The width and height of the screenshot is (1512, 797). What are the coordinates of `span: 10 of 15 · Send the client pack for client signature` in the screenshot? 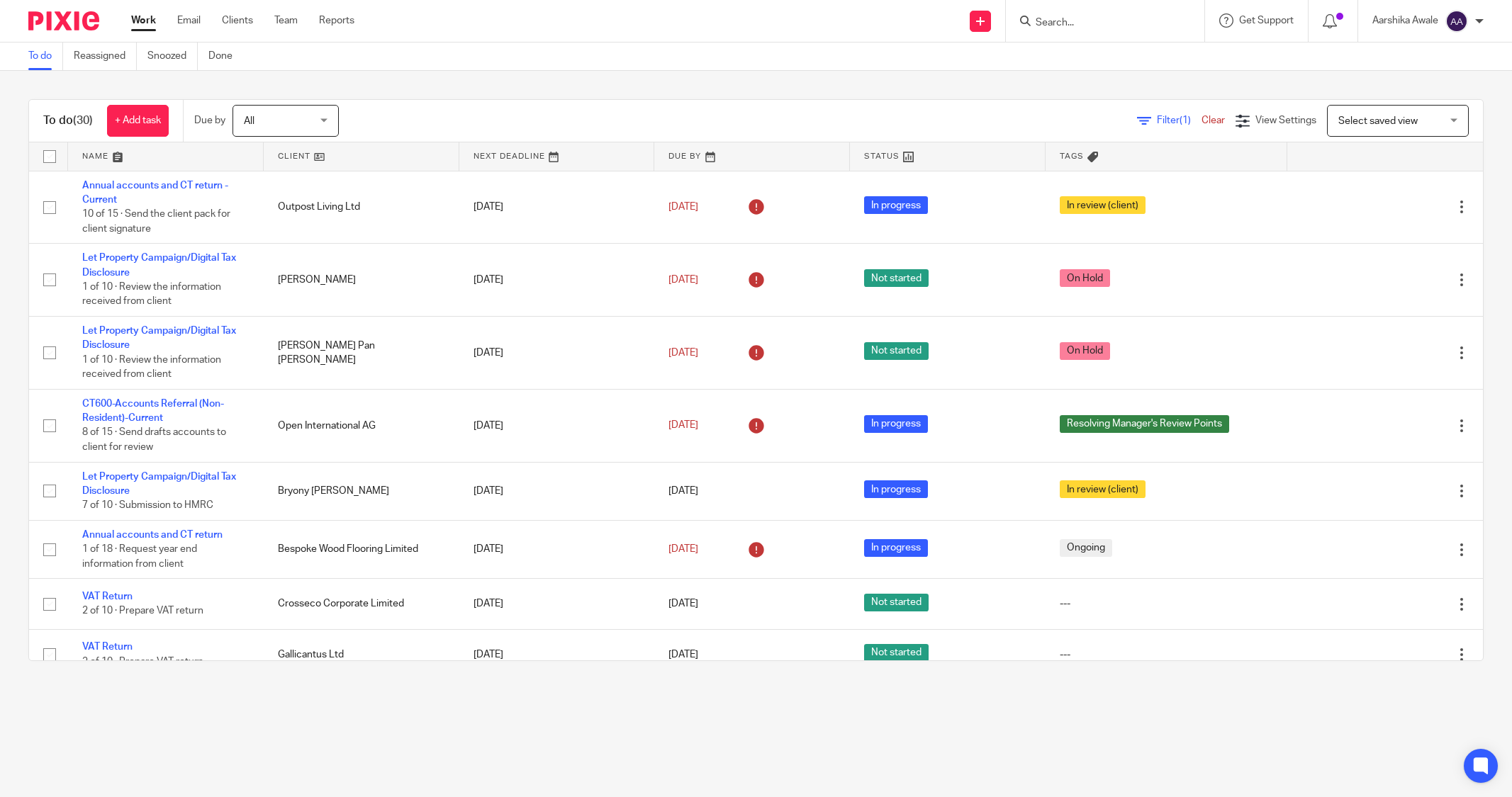 It's located at (156, 221).